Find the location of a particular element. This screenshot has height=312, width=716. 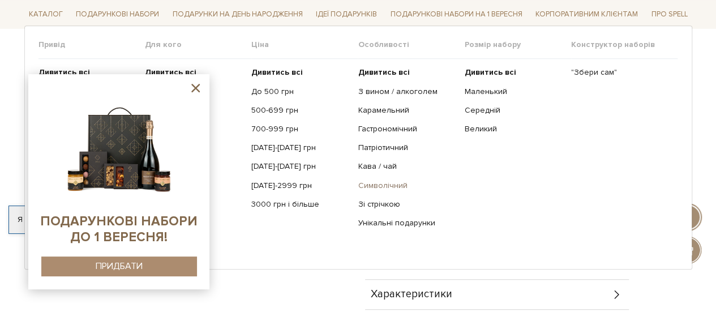

span: Характеристики is located at coordinates (411, 294).